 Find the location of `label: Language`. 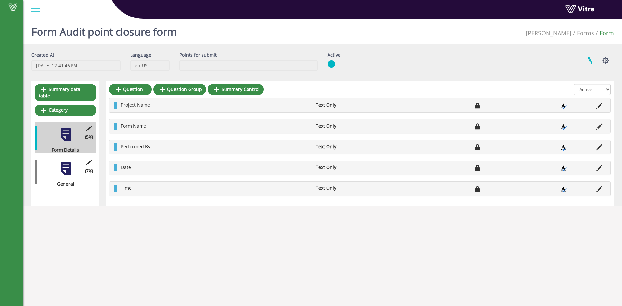

label: Language is located at coordinates (141, 55).